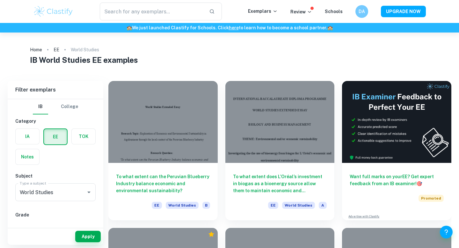  What do you see at coordinates (323, 205) in the screenshot?
I see `span: A` at bounding box center [323, 205].